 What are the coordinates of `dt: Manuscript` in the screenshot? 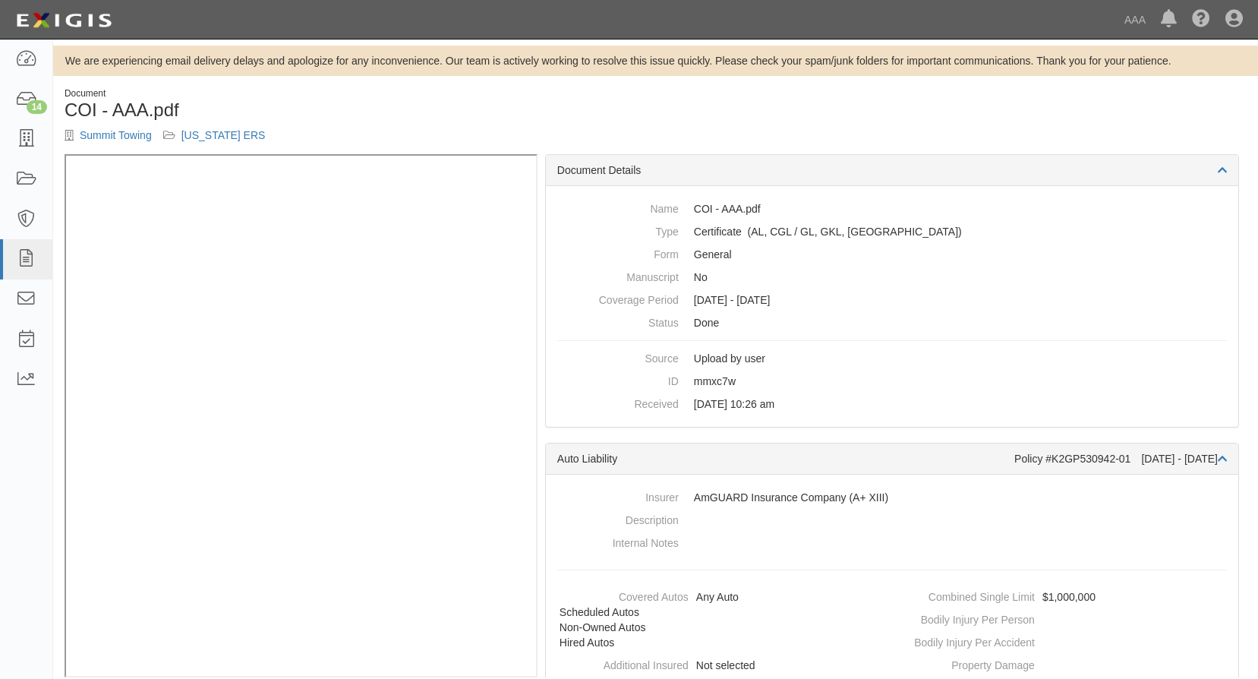 It's located at (618, 275).